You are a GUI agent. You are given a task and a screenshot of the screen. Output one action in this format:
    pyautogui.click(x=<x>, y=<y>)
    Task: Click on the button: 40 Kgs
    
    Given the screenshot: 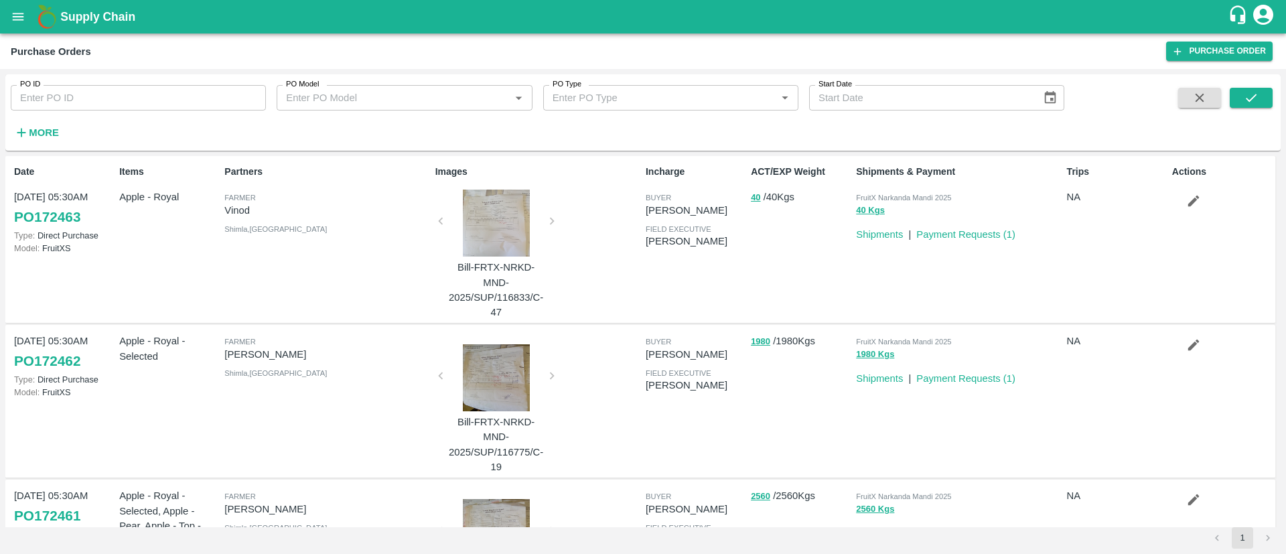 What is the action you would take?
    pyautogui.click(x=870, y=210)
    